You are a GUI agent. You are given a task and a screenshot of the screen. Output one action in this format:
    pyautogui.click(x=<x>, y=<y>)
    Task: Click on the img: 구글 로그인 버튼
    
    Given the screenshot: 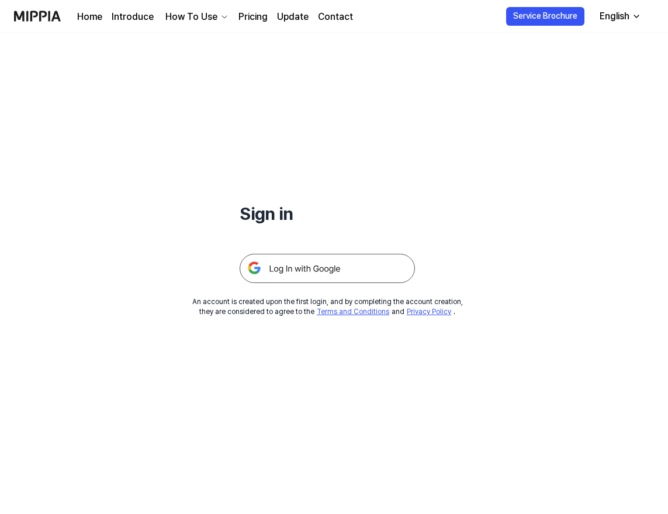 What is the action you would take?
    pyautogui.click(x=327, y=268)
    